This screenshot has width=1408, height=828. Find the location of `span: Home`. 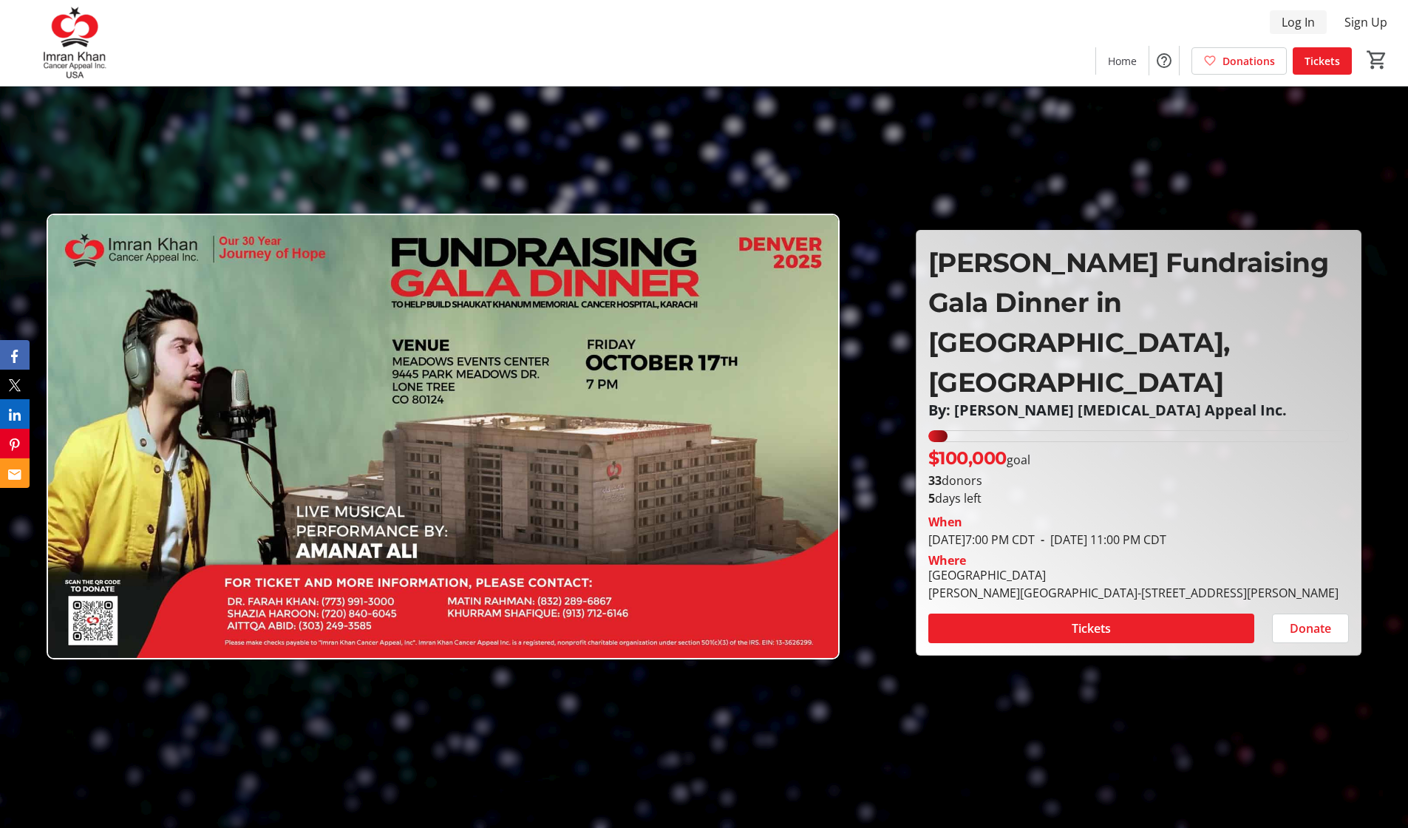

span: Home is located at coordinates (1122, 61).